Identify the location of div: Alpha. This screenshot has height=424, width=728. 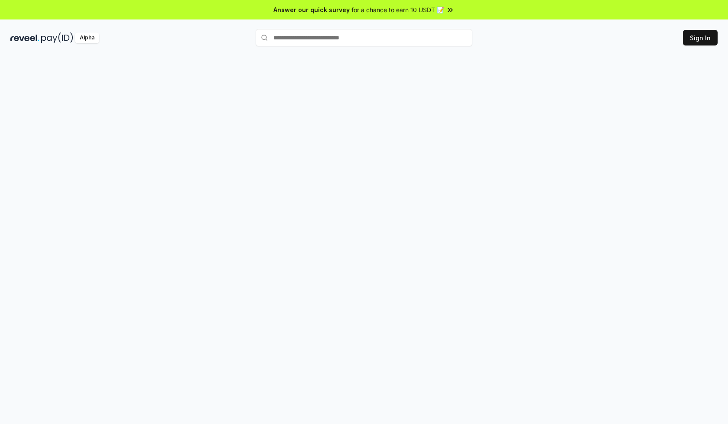
(87, 38).